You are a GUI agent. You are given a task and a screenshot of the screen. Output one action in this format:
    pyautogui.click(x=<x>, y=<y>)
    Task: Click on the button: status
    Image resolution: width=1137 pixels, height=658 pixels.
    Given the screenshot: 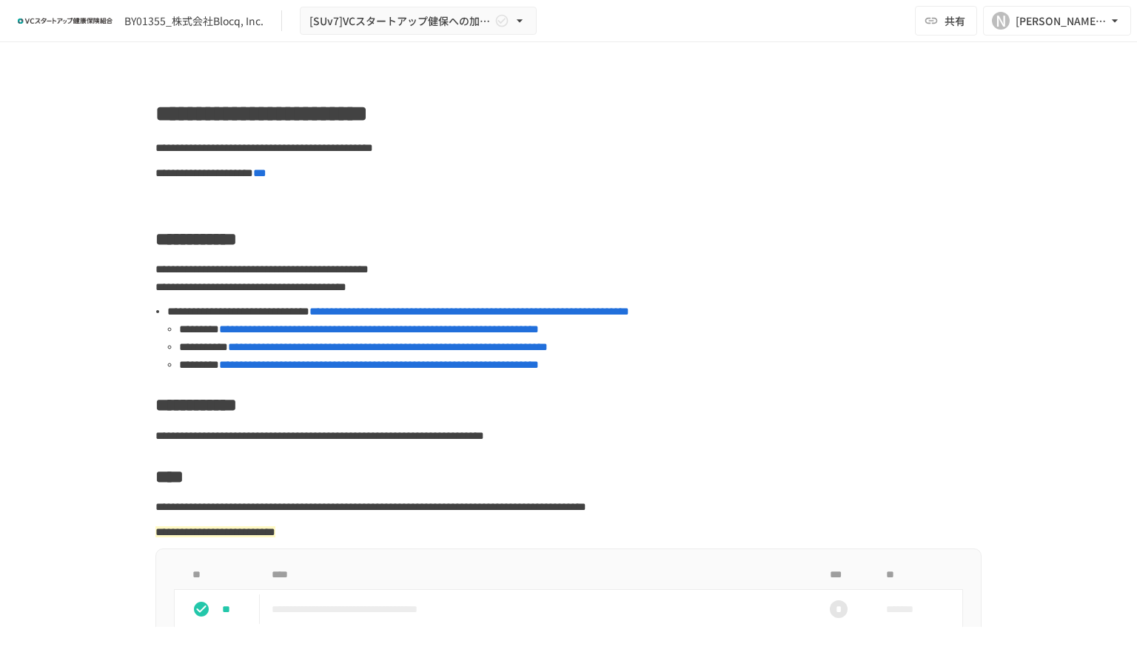 What is the action you would take?
    pyautogui.click(x=201, y=609)
    